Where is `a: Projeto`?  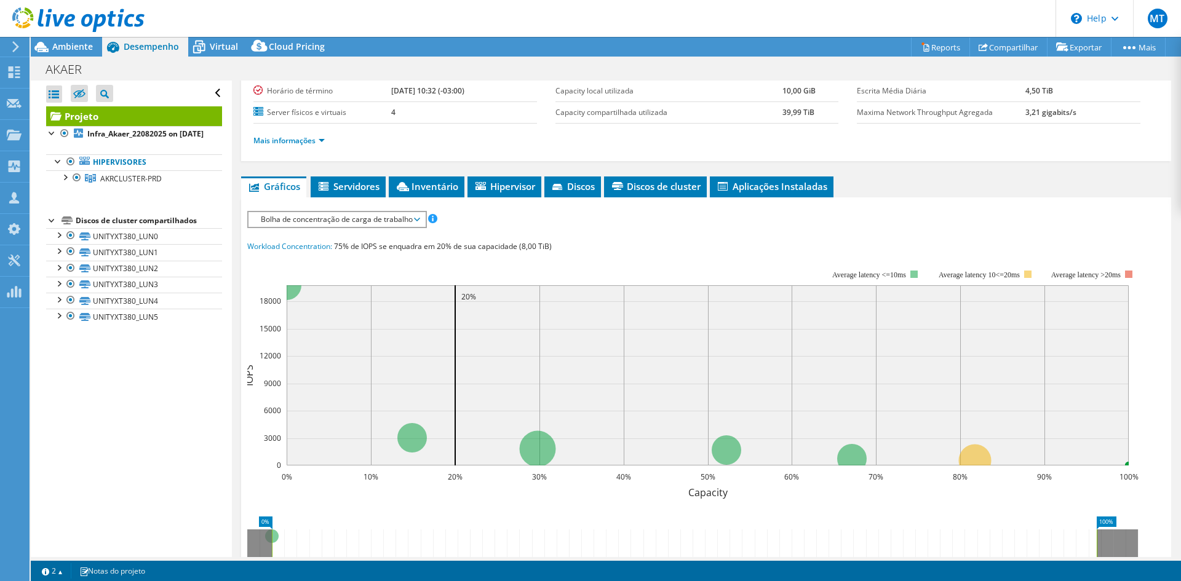 a: Projeto is located at coordinates (134, 116).